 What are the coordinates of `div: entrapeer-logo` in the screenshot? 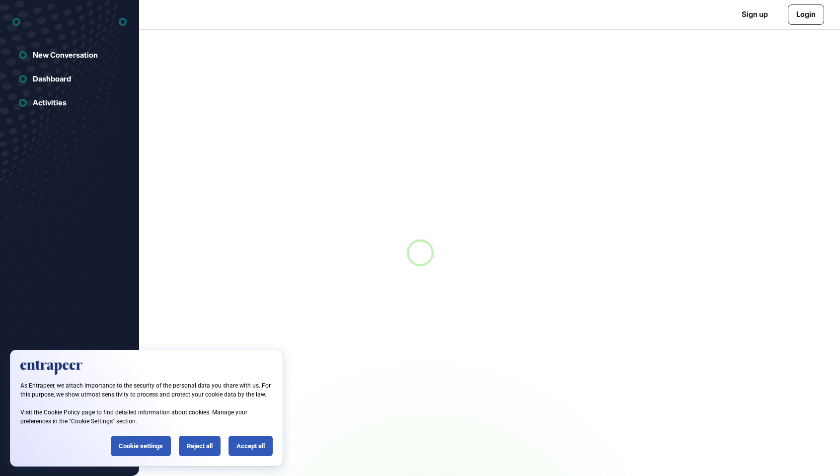 It's located at (16, 22).